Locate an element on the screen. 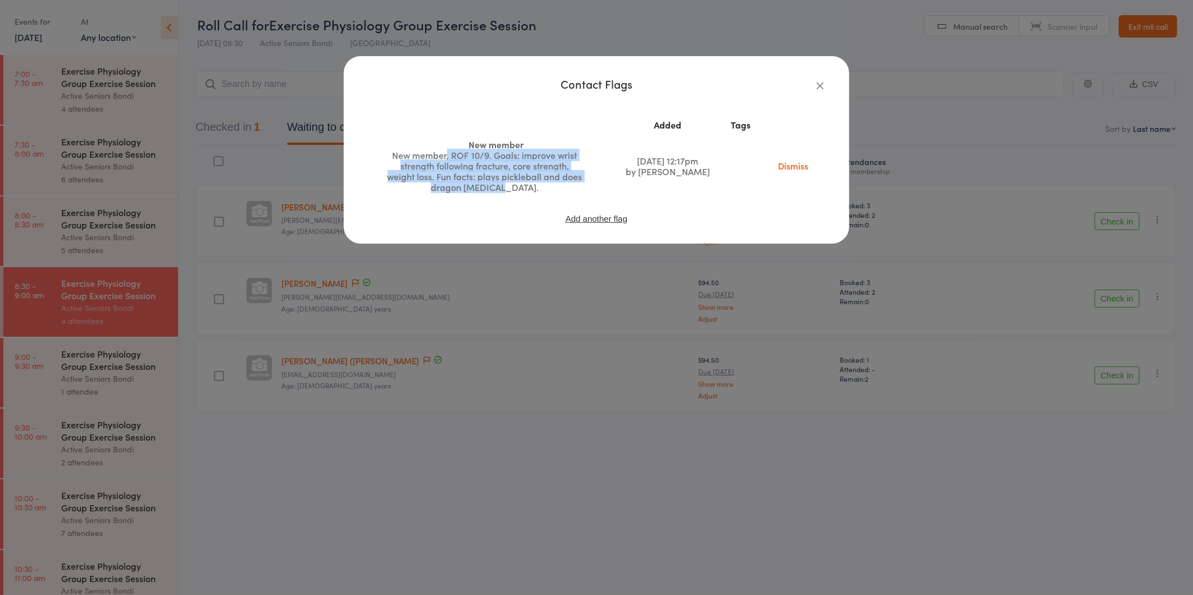 The height and width of the screenshot is (595, 1193). div: Contact Flags is located at coordinates (596, 84).